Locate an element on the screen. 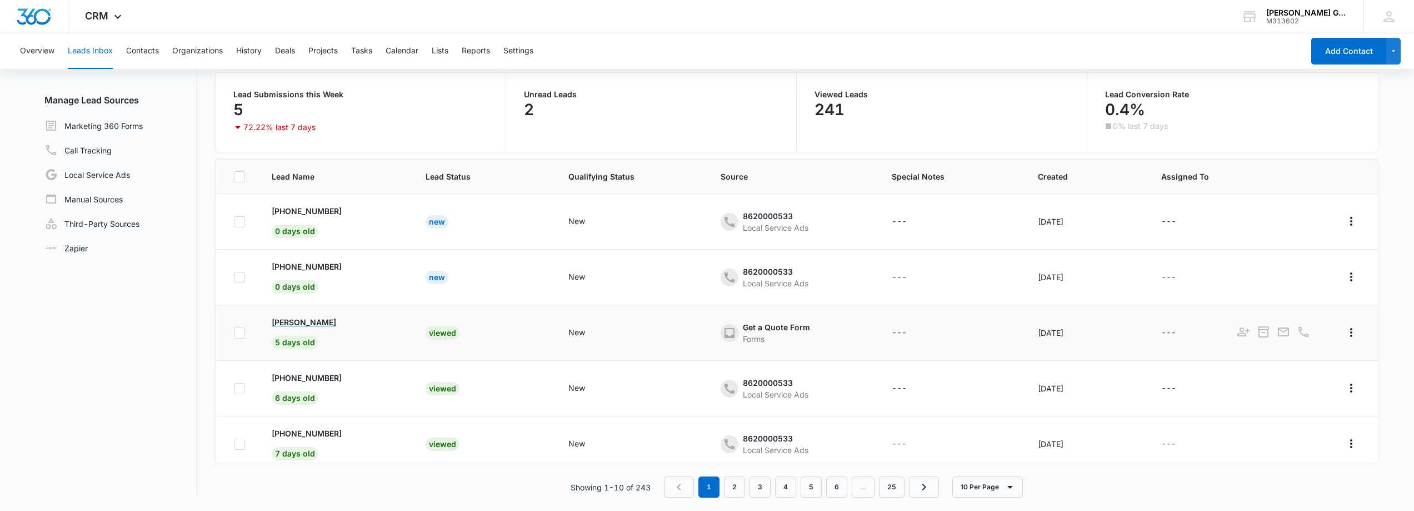  a: Page 6 is located at coordinates (837, 487).